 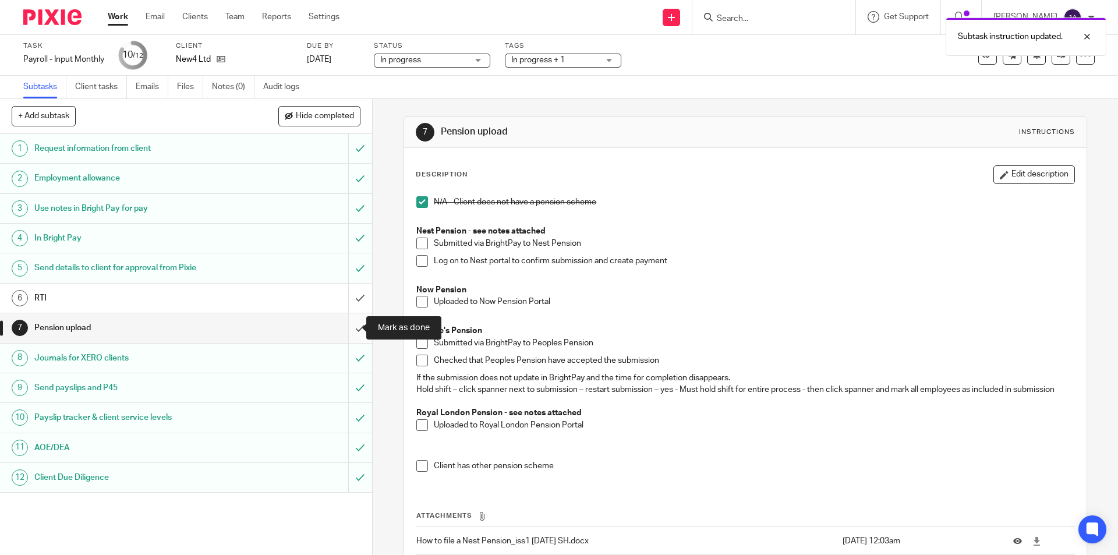 What do you see at coordinates (754, 243) in the screenshot?
I see `p: Submitted via BrightPay to Nest Pension` at bounding box center [754, 243].